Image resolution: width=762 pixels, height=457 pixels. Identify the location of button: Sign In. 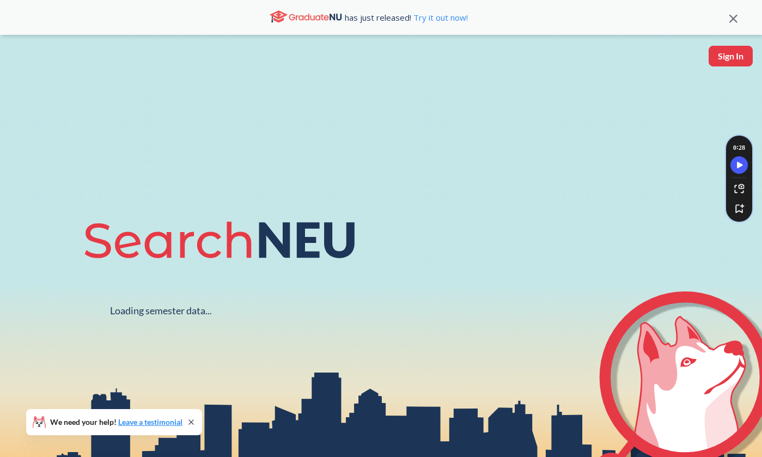
(730, 56).